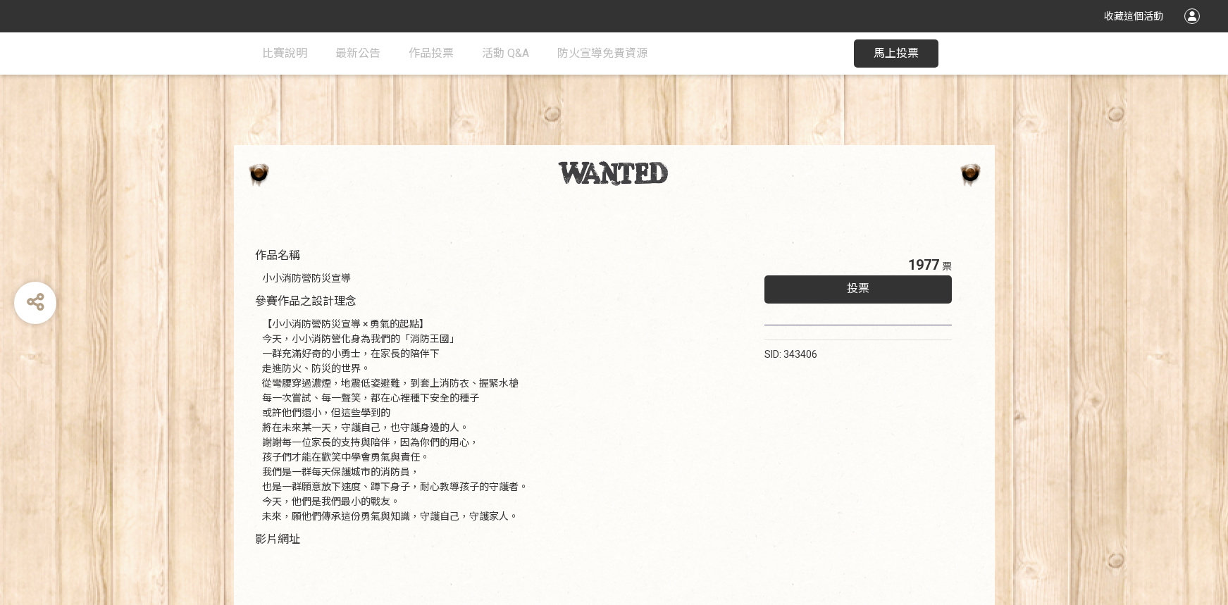 This screenshot has height=605, width=1228. Describe the element at coordinates (358, 53) in the screenshot. I see `span: 最新公告` at that location.